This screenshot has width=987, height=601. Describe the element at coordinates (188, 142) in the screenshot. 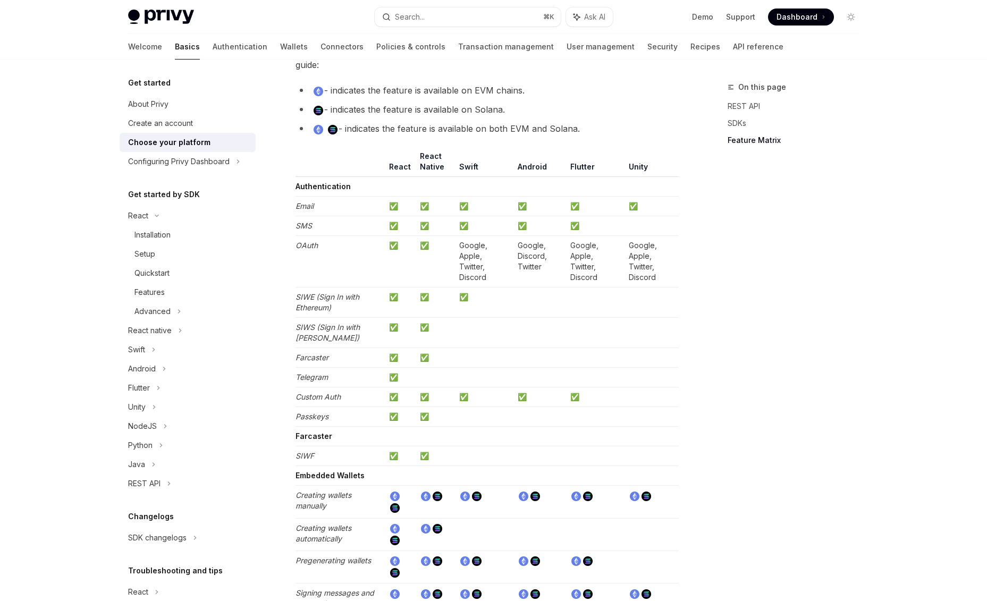

I see `a: Choose your platform` at that location.